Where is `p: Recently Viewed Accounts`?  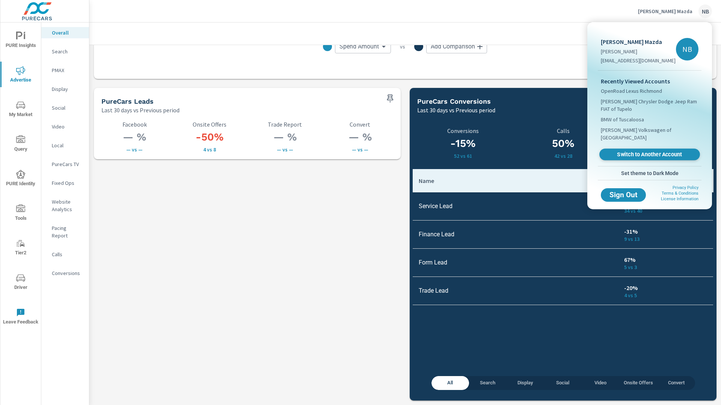
p: Recently Viewed Accounts is located at coordinates (650, 81).